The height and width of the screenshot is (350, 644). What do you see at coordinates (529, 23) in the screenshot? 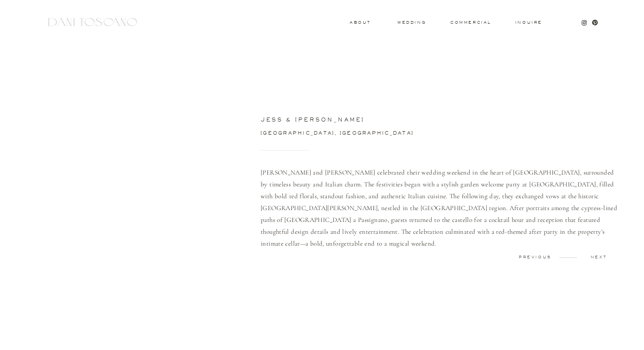
I see `h3: Inquire` at bounding box center [529, 23].